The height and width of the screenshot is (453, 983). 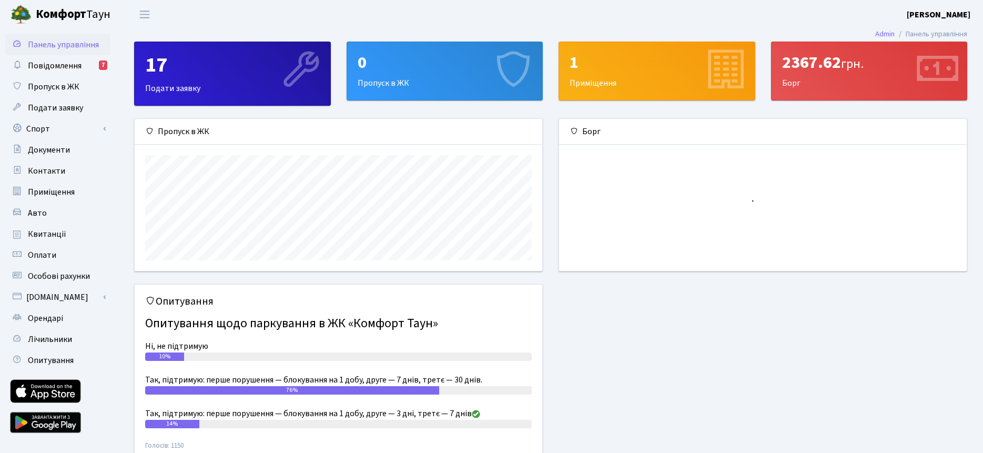 What do you see at coordinates (232, 74) in the screenshot?
I see `div: Подати заявку` at bounding box center [232, 74].